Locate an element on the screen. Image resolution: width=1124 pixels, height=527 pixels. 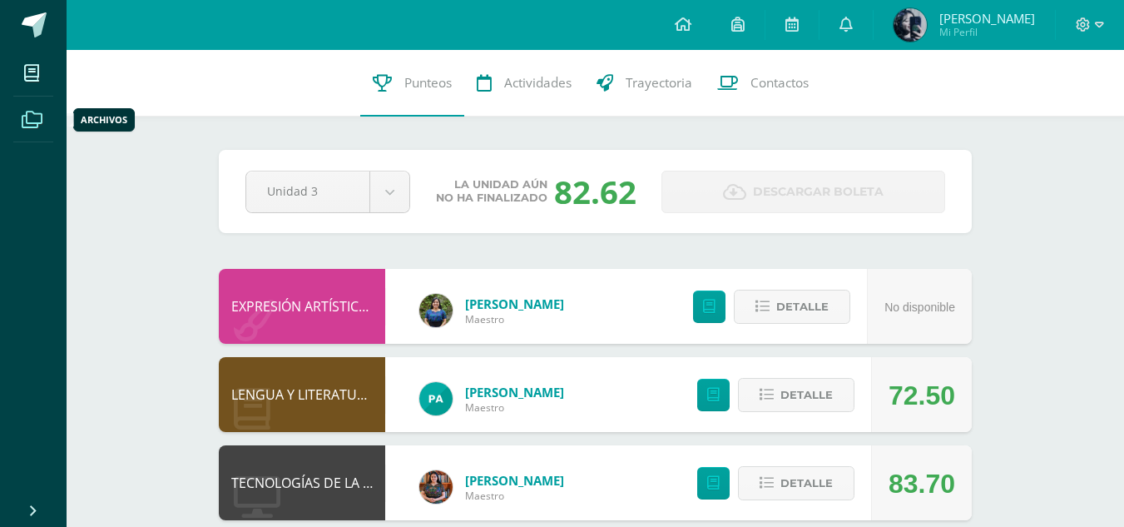
img: 36627948da5af62e6e4d36ba7d792ec8.png is located at coordinates (436, 310).